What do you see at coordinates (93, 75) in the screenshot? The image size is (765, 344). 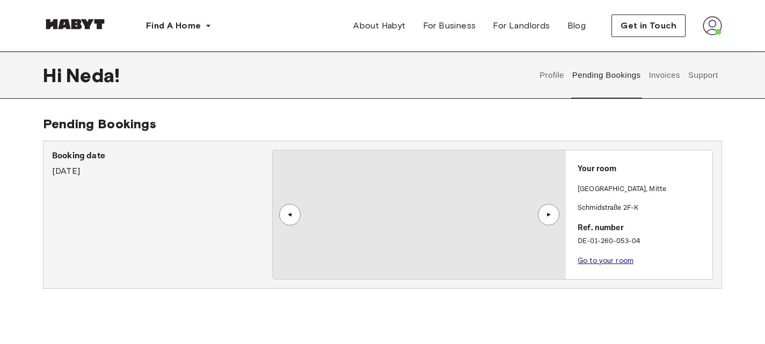 I see `span: Neda !` at bounding box center [93, 75].